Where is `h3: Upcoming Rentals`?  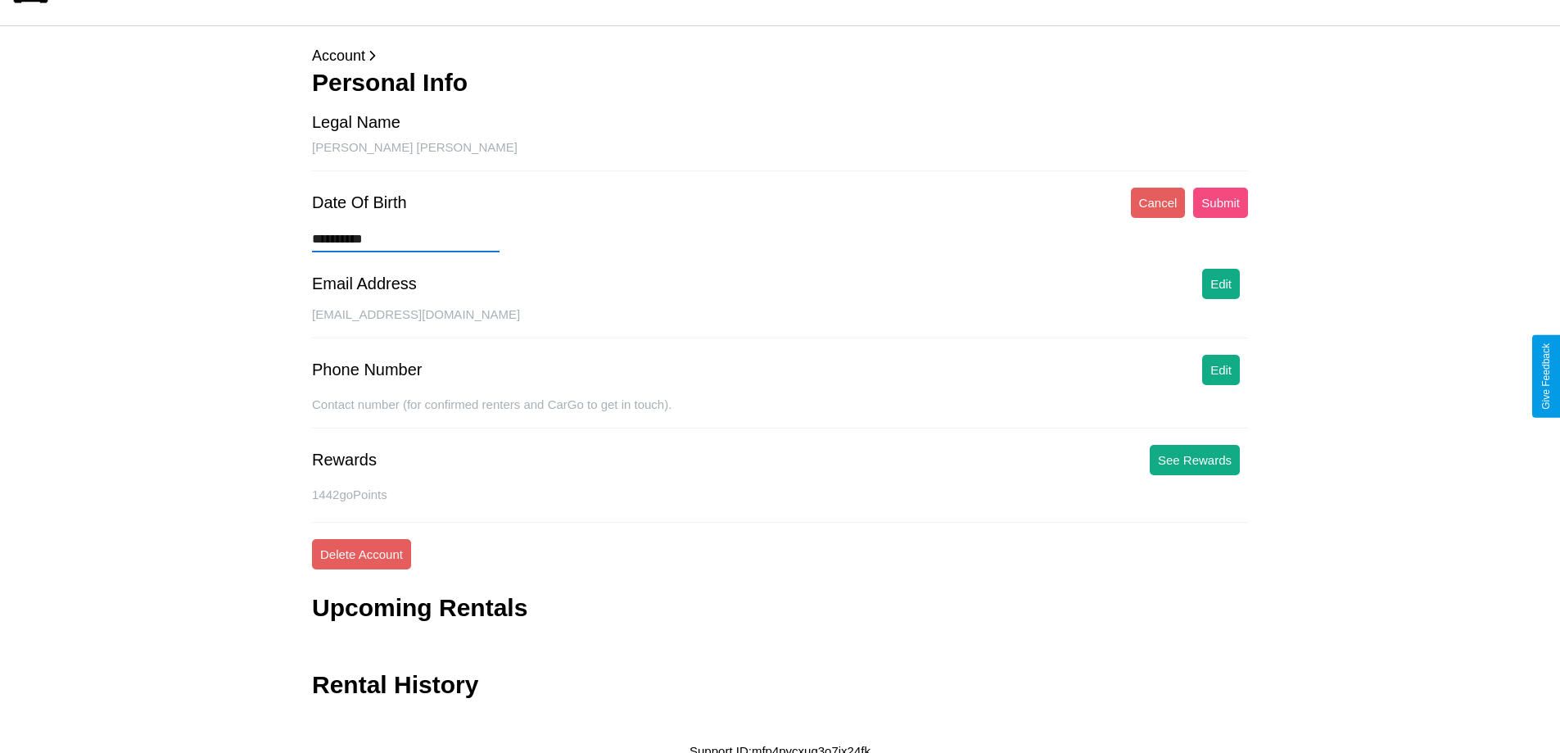
h3: Upcoming Rentals is located at coordinates (419, 608).